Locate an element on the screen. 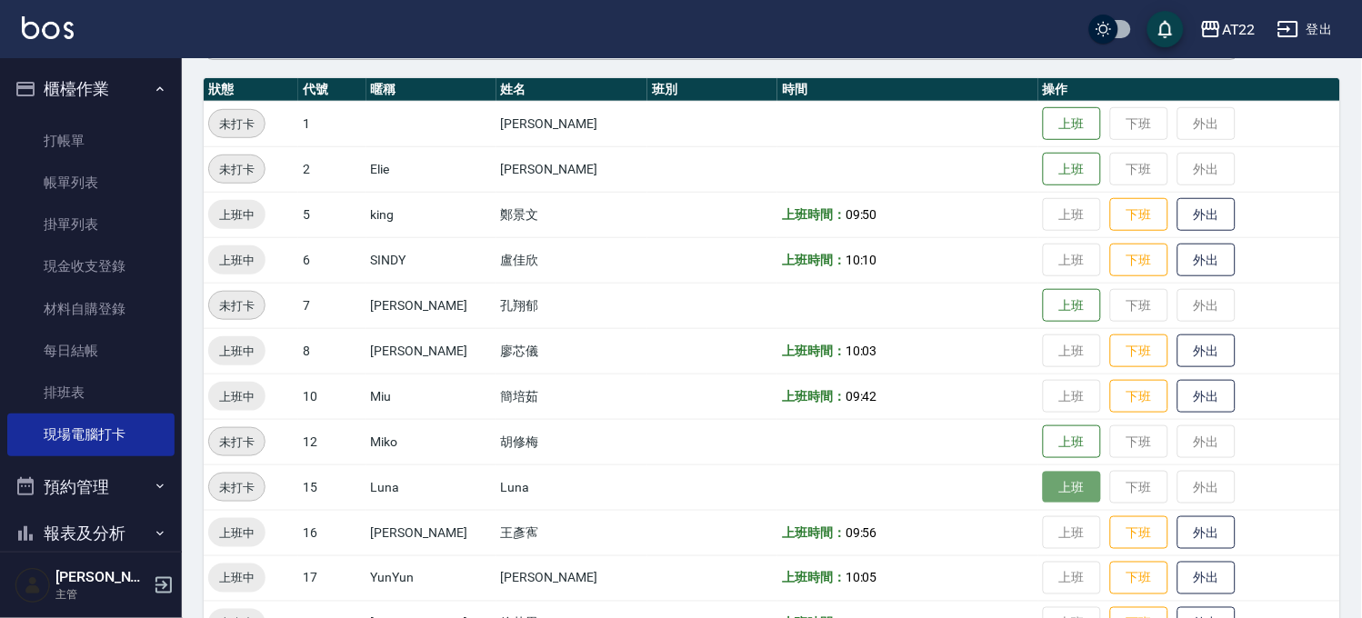 This screenshot has height=618, width=1362. span: 10:05 is located at coordinates (861, 578).